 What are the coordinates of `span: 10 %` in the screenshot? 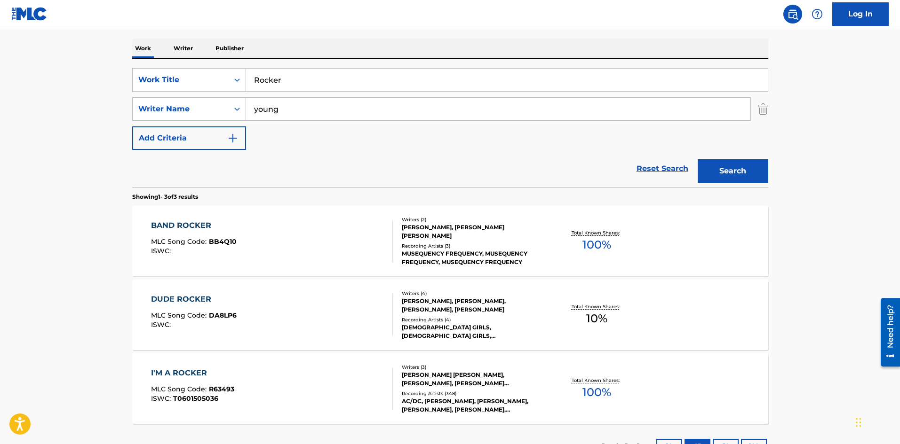 It's located at (596, 319).